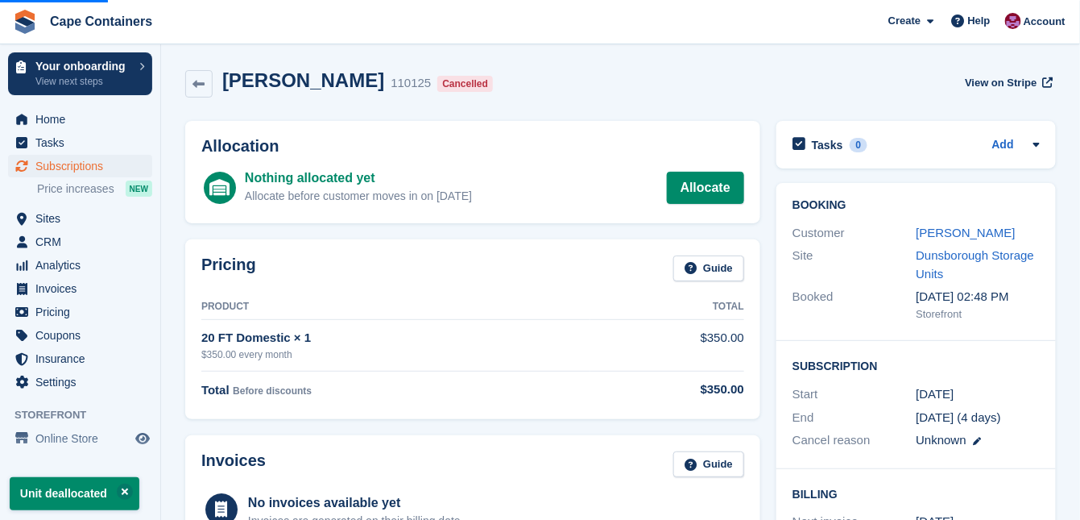 The height and width of the screenshot is (520, 1080). Describe the element at coordinates (84, 218) in the screenshot. I see `span: Sites` at that location.